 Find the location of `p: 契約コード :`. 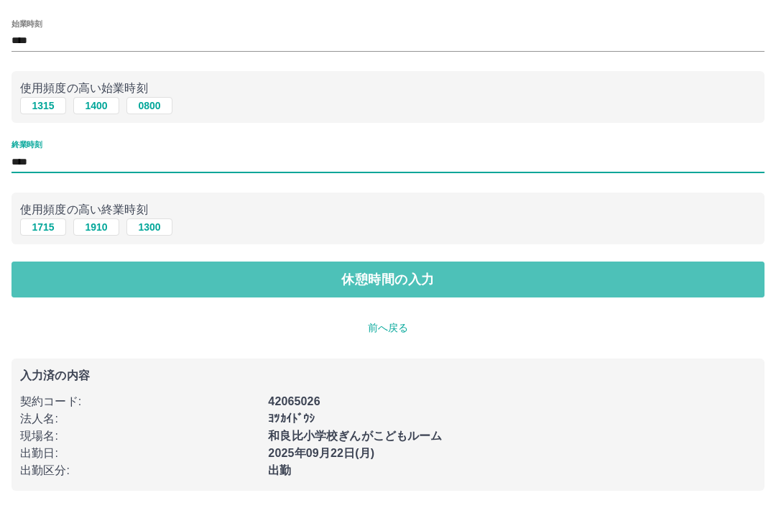

p: 契約コード : is located at coordinates (139, 402).